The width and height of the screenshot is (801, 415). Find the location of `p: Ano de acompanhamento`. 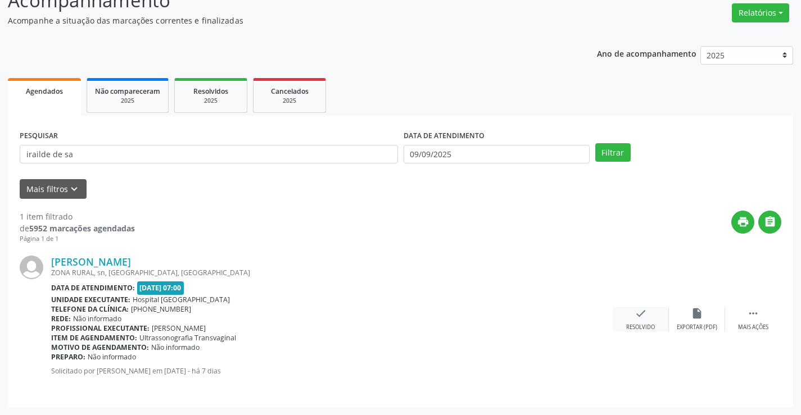

p: Ano de acompanhamento is located at coordinates (646, 53).